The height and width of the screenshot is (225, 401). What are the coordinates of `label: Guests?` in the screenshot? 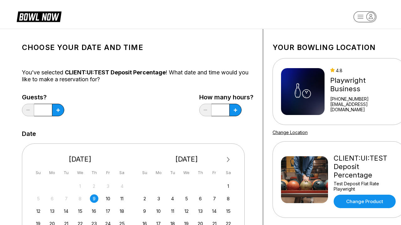 It's located at (43, 97).